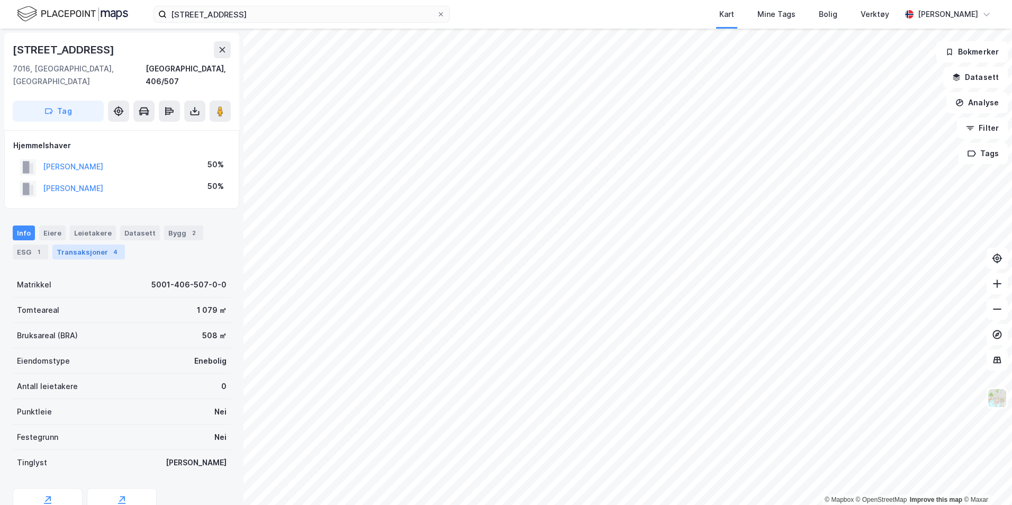  Describe the element at coordinates (43, 361) in the screenshot. I see `div: Eiendomstype` at that location.